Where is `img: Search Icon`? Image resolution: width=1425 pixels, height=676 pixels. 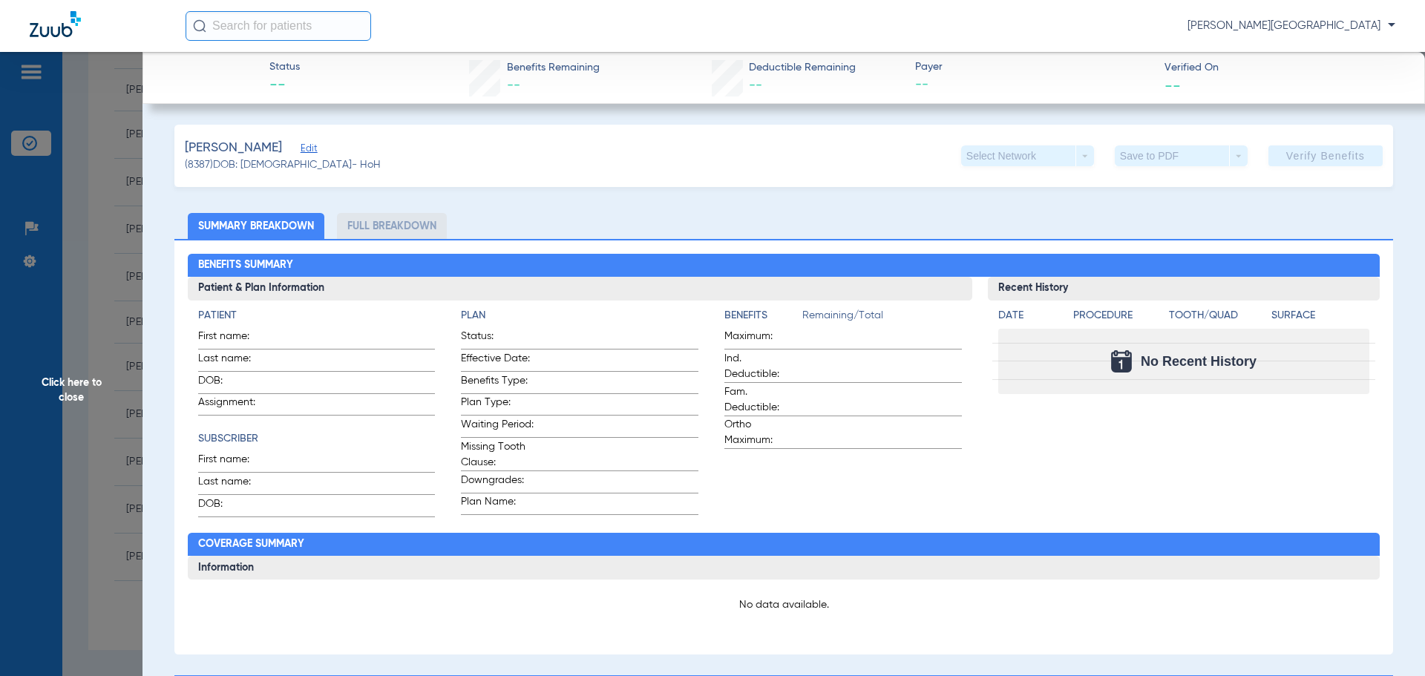
img: Search Icon is located at coordinates (200, 26).